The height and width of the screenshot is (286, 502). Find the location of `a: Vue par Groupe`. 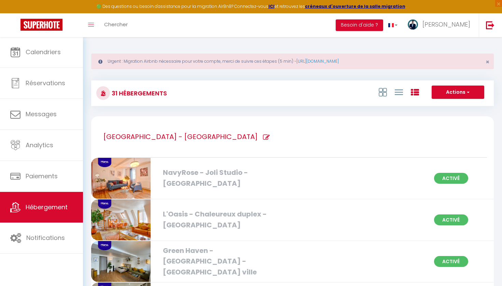

a: Vue par Groupe is located at coordinates (415, 92).